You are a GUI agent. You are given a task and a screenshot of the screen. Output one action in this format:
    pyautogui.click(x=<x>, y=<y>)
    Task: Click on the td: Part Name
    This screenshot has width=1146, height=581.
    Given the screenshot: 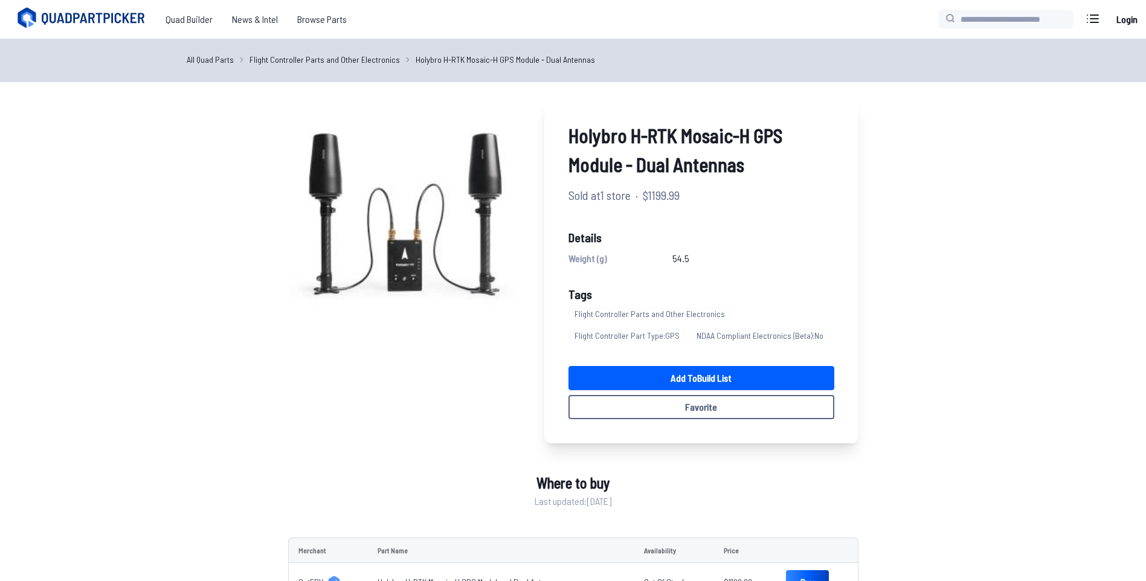 What is the action you would take?
    pyautogui.click(x=501, y=550)
    